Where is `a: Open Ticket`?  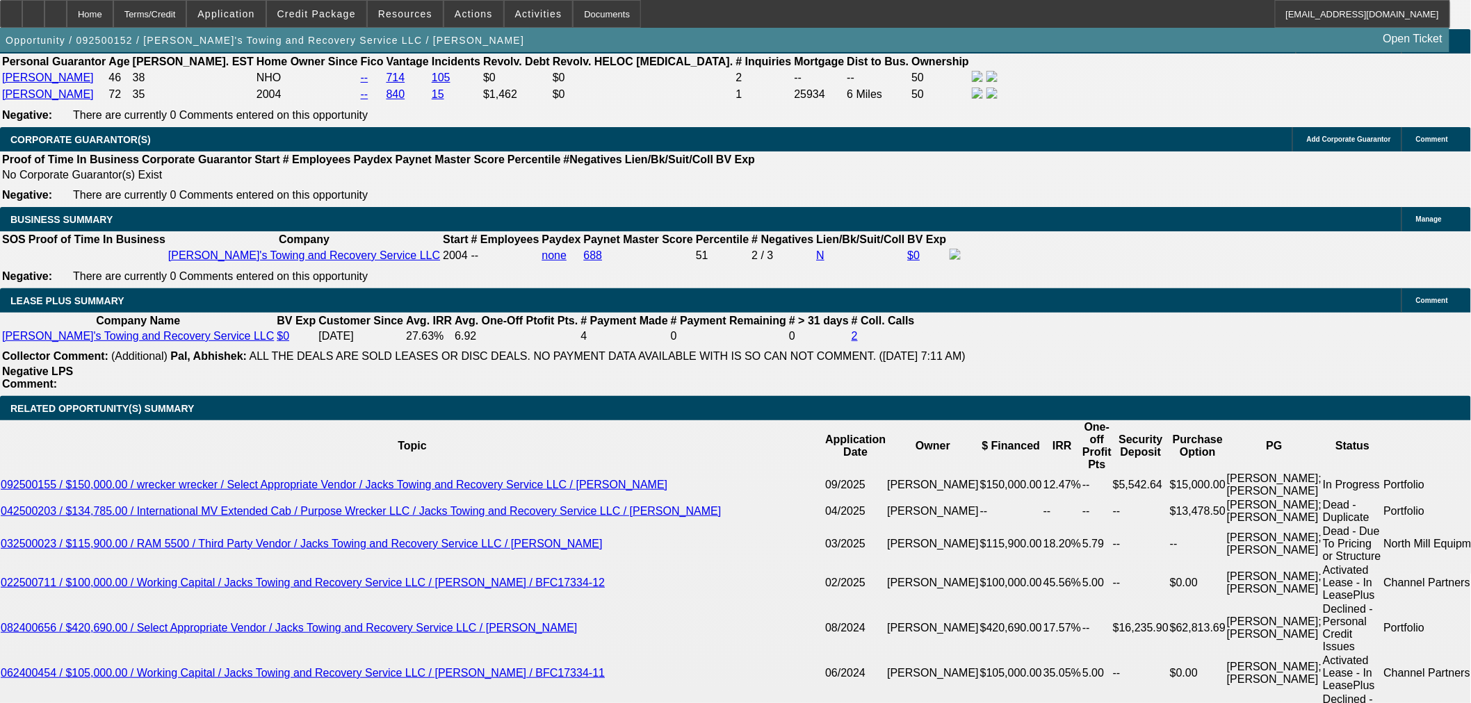
a: Open Ticket is located at coordinates (1412, 39).